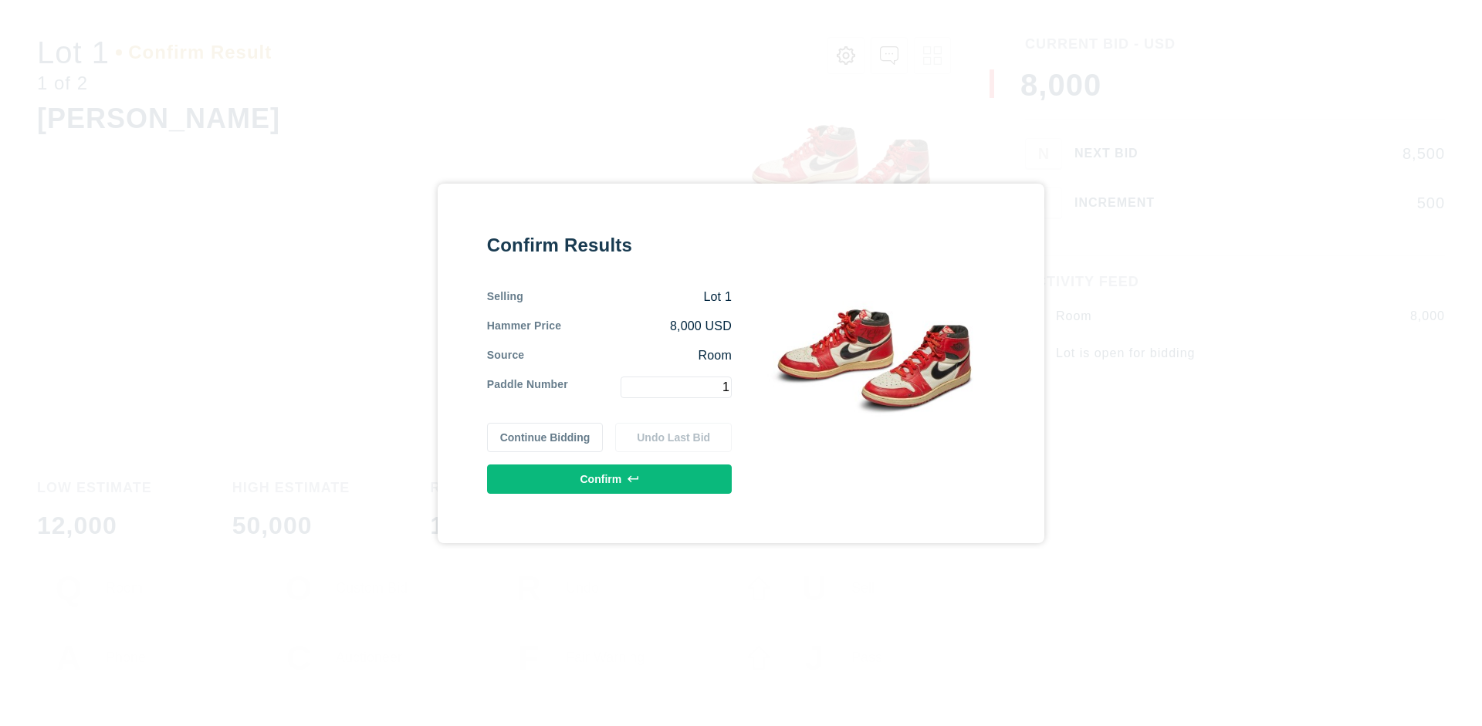 The height and width of the screenshot is (726, 1482). I want to click on div: 8,000 USD, so click(646, 326).